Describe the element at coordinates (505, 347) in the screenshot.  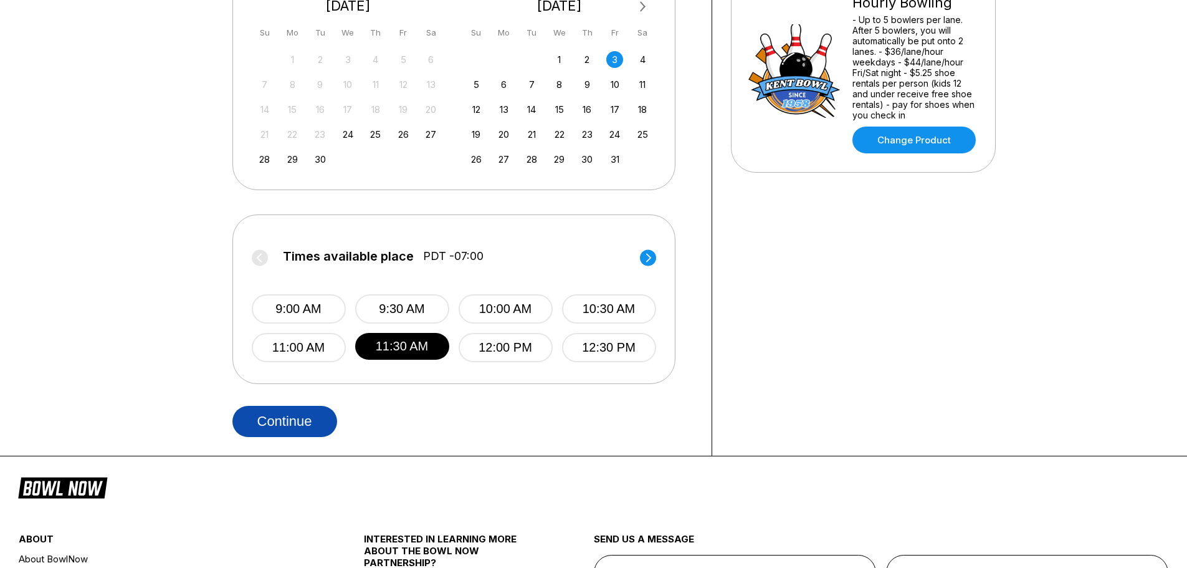
I see `button: 12:00 PM` at that location.